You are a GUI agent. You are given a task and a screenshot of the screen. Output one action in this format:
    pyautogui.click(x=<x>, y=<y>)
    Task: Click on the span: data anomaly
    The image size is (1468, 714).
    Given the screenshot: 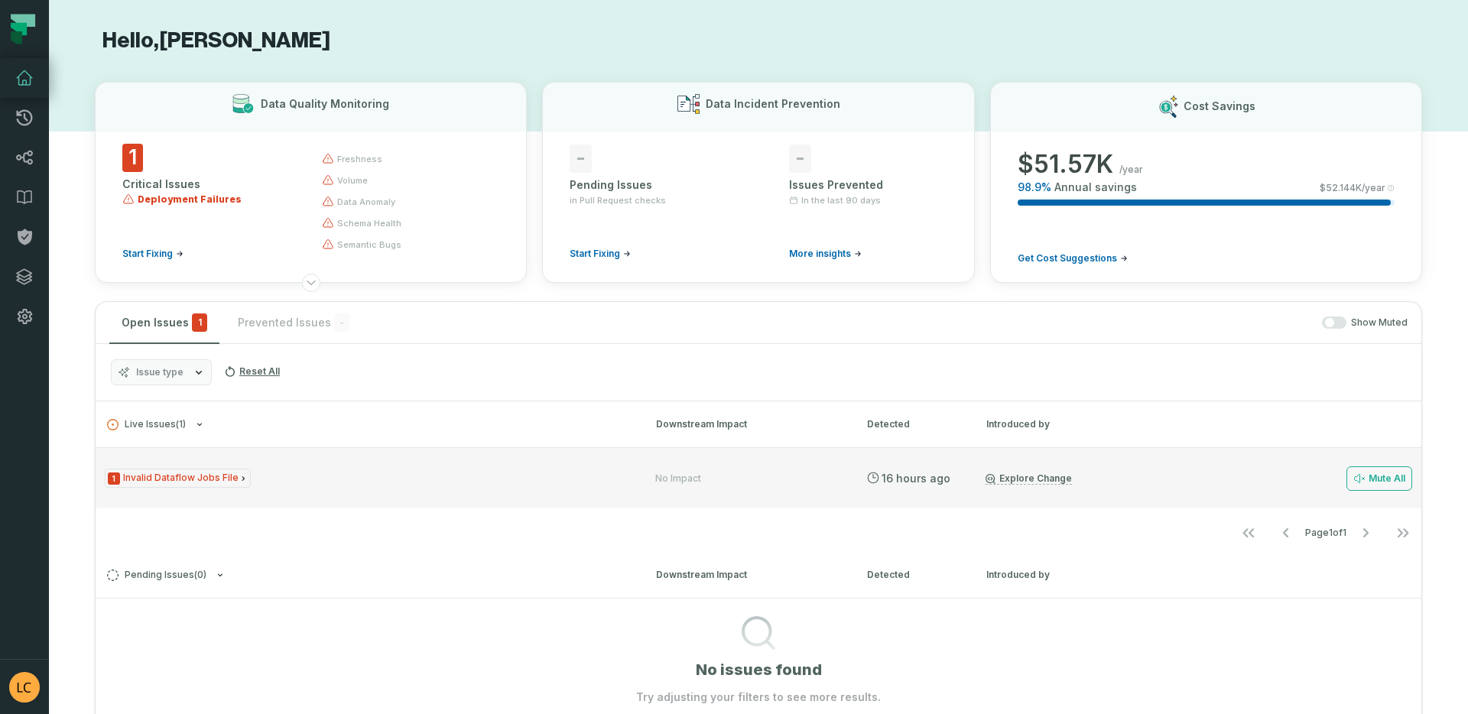 What is the action you would take?
    pyautogui.click(x=366, y=202)
    